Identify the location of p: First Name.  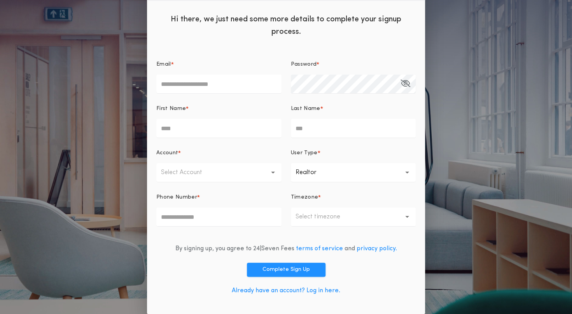
(171, 109).